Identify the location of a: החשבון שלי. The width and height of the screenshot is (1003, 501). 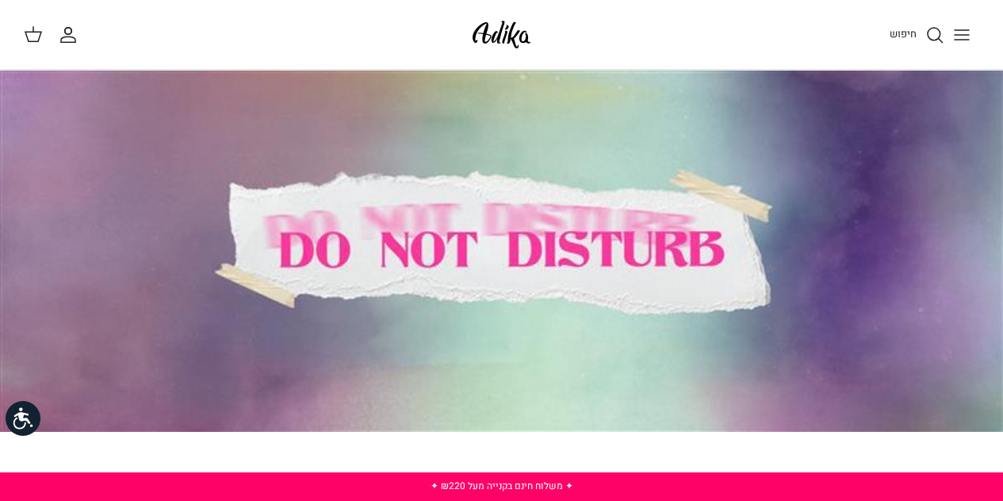
(71, 35).